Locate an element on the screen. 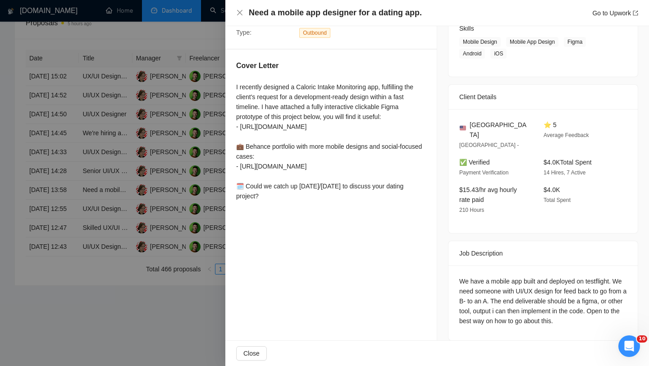  span: Android is located at coordinates (472, 54).